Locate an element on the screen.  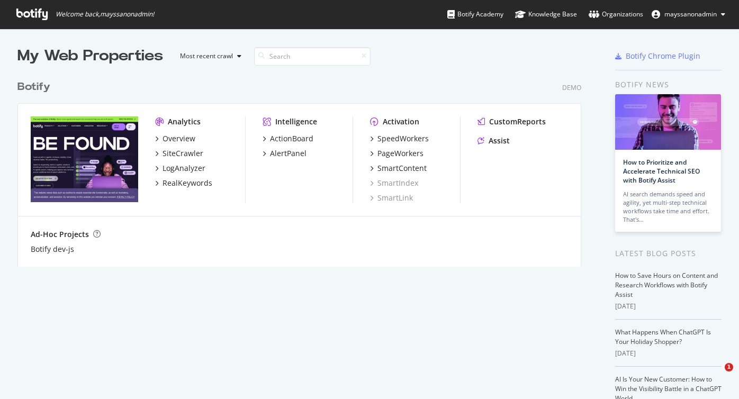
div: RealKeywords is located at coordinates (187, 183).